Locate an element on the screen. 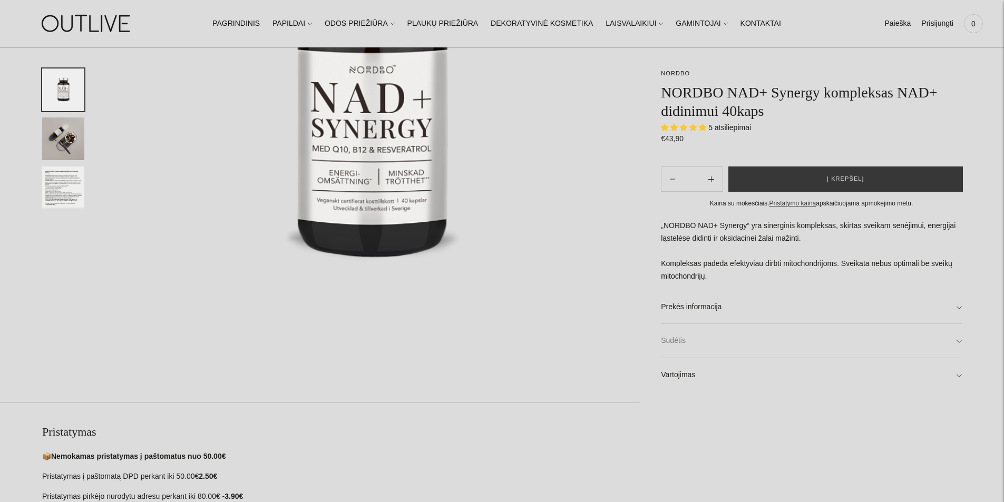 The height and width of the screenshot is (502, 1004). h1: NORDBO NAD+ Synergy kompleksas NAD+ didinimui 40kaps is located at coordinates (811, 102).